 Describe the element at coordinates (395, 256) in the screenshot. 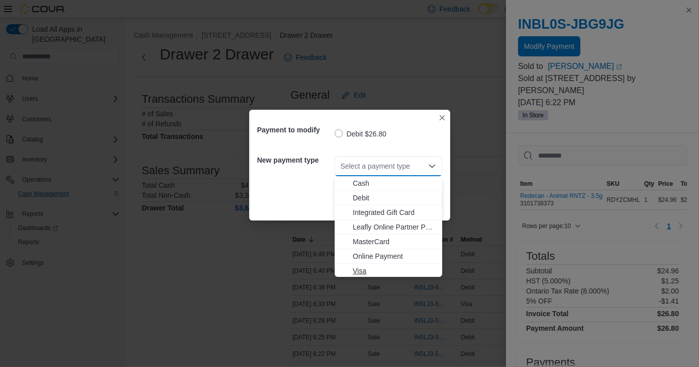

I see `span: Online Payment` at that location.